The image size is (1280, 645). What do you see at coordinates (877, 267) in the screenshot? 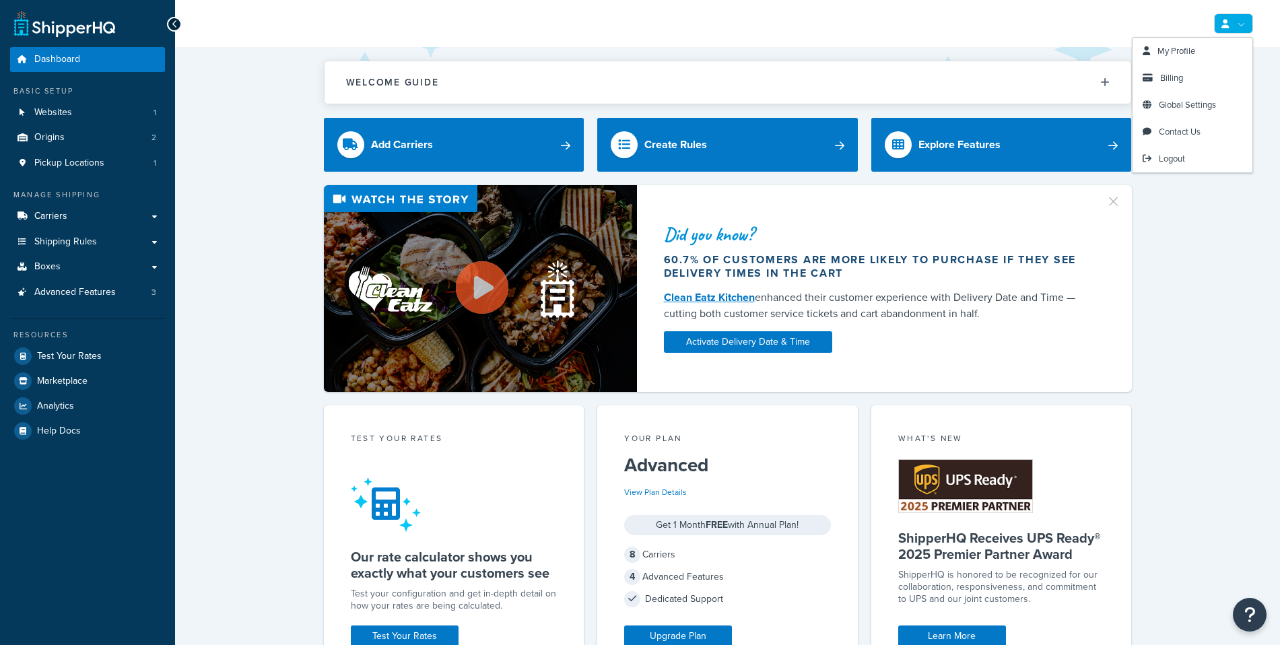
I see `div: 60.7% of customers are more likely to purchase if they see delivery times in the cart` at bounding box center [877, 267].